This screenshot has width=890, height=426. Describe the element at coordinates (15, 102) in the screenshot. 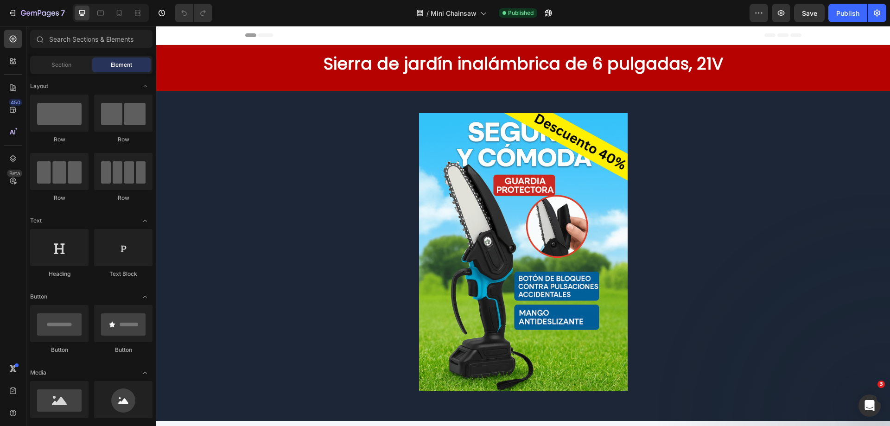

I see `div: 450` at that location.